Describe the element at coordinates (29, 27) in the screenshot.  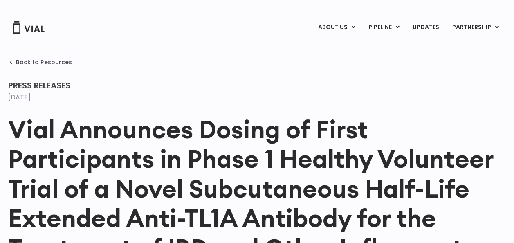
I see `img: Vial Logo` at that location.